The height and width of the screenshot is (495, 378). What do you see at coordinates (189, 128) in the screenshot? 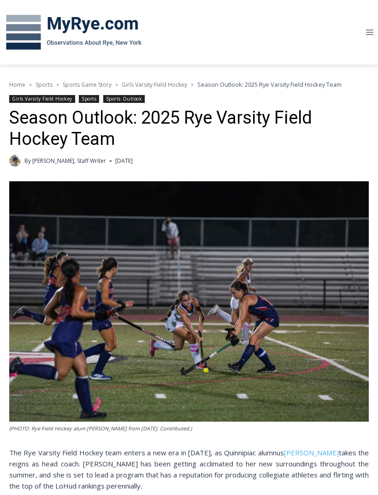
I see `h1: Season Outlook: 2025 Rye Varsity Field Hockey Team` at bounding box center [189, 128].